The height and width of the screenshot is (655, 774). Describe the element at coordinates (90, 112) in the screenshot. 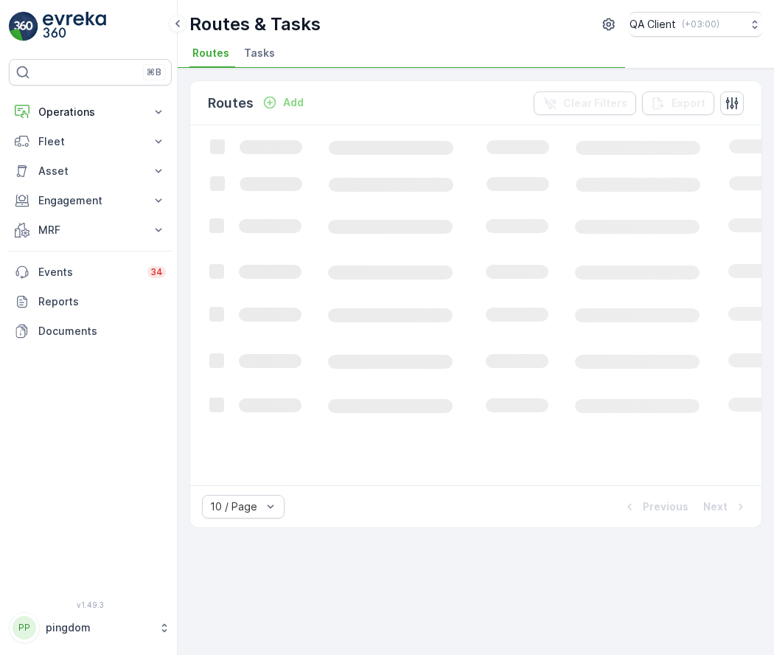

I see `button: Operations` at that location.